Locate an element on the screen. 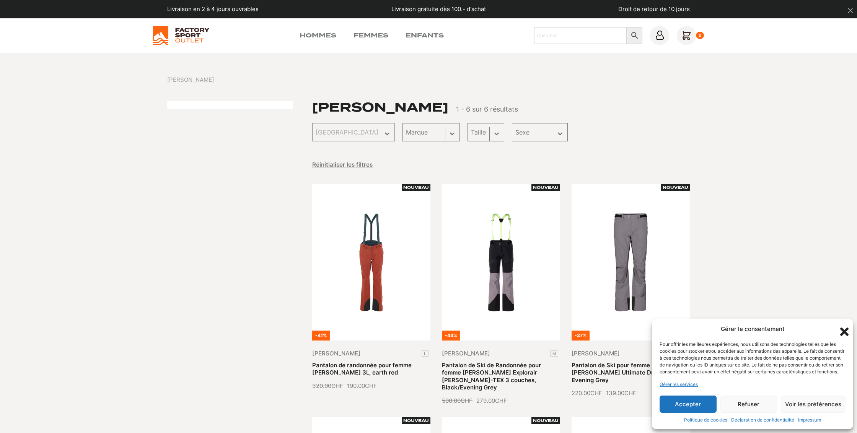 This screenshot has width=857, height=433. div: 0 is located at coordinates (700, 36).